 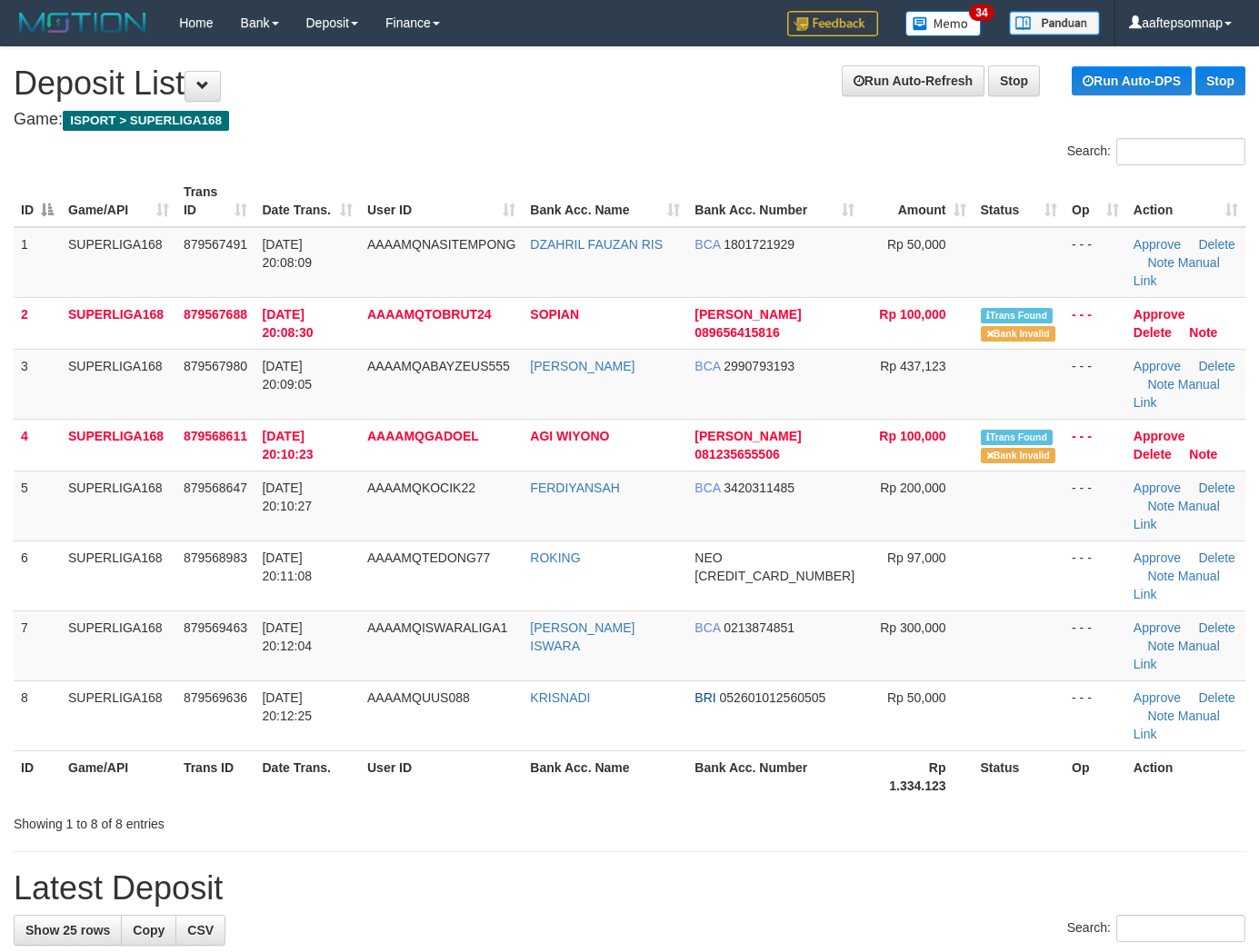 What do you see at coordinates (913, 628) in the screenshot?
I see `span: Rp 300,000` at bounding box center [913, 628].